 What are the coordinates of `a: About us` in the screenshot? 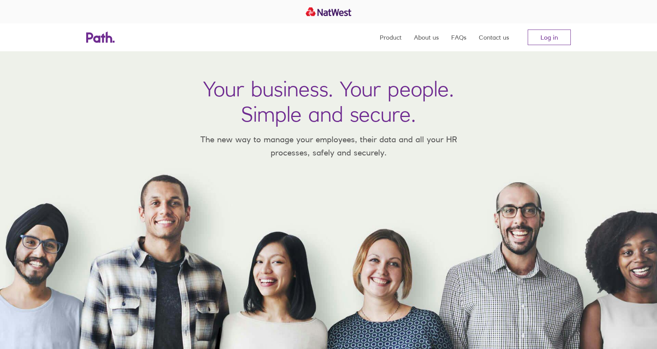 It's located at (426, 37).